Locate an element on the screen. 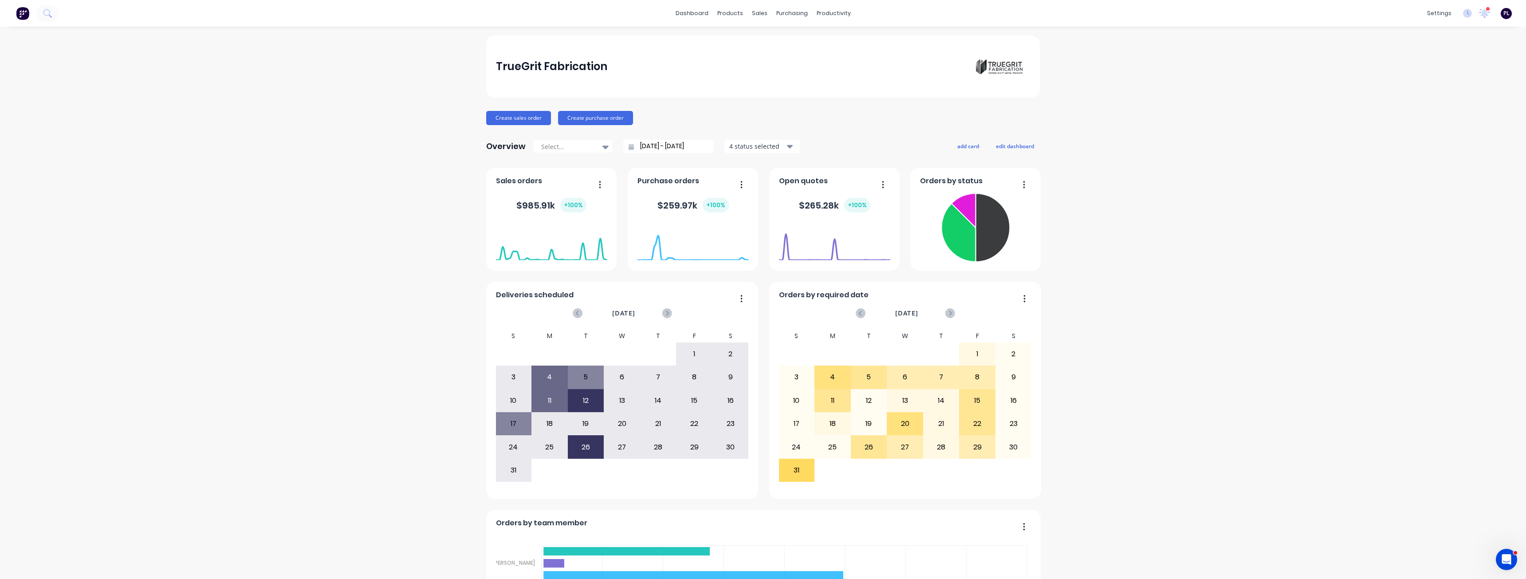 The image size is (1526, 579). span: Orders by team member is located at coordinates (542, 523).